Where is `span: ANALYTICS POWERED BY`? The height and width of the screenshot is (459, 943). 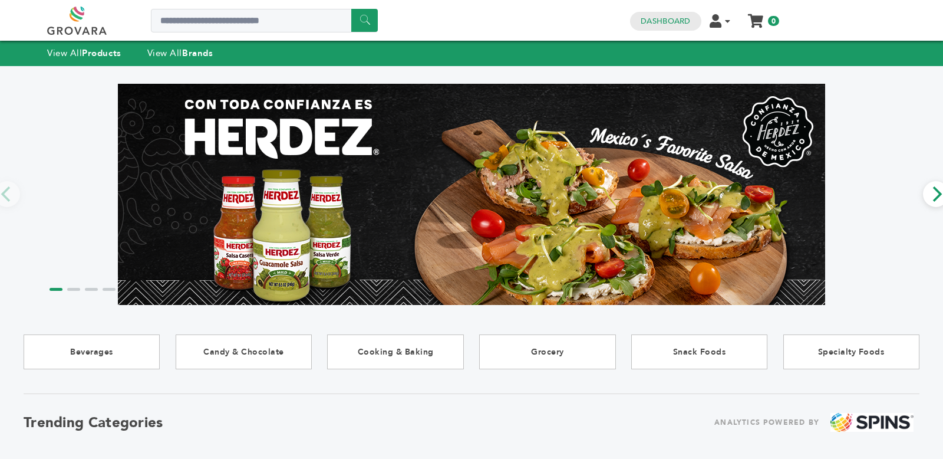
span: ANALYTICS POWERED BY is located at coordinates (767, 422).